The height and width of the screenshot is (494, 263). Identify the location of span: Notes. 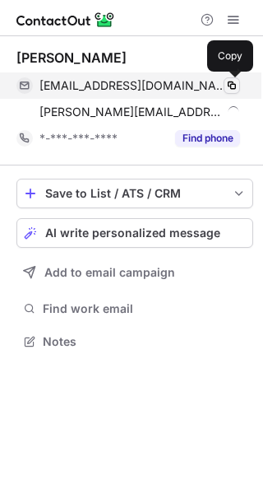
(145, 342).